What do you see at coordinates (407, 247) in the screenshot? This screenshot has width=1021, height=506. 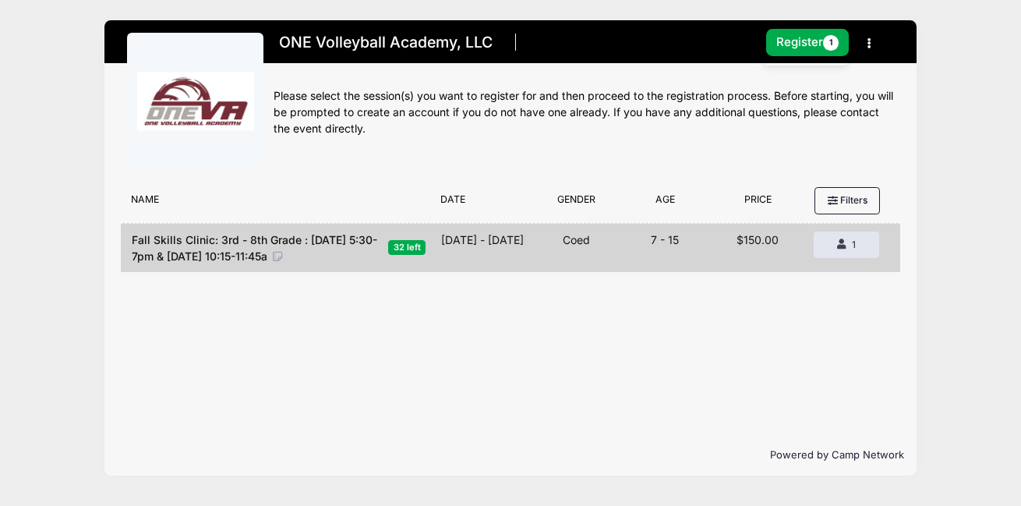 I see `span: 32 left` at bounding box center [407, 247].